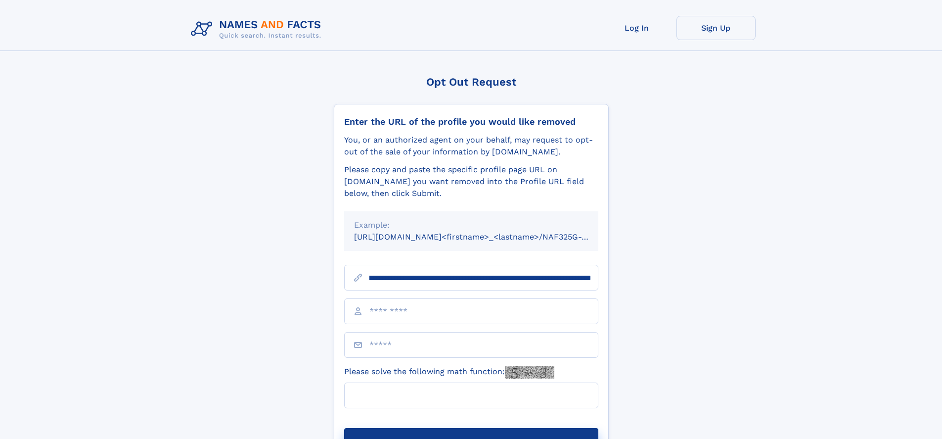 The image size is (942, 439). Describe the element at coordinates (471, 225) in the screenshot. I see `div: Example:` at that location.